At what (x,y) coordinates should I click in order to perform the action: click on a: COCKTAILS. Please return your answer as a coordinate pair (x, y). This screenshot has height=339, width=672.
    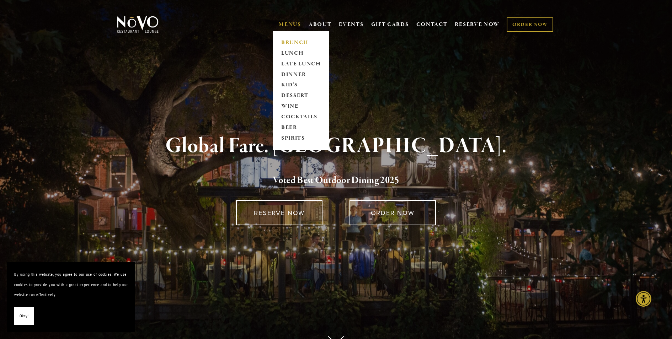
    Looking at the image, I should click on (301, 117).